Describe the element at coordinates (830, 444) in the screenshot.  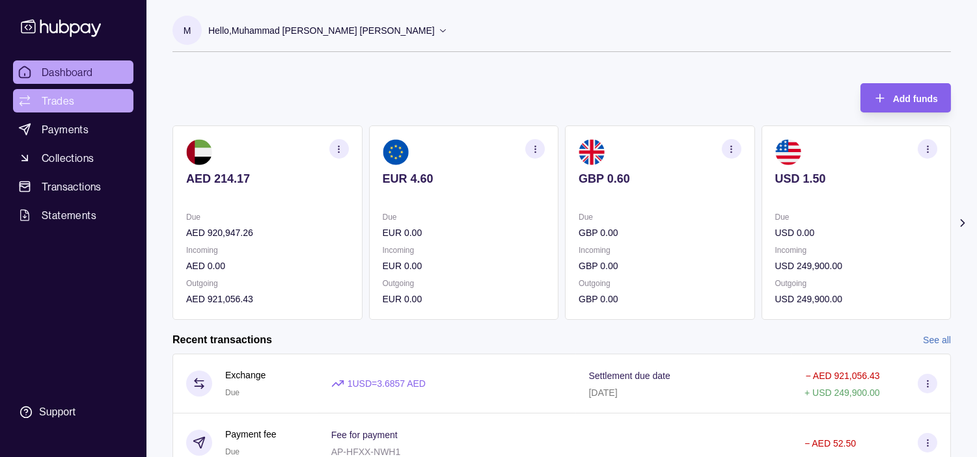
I see `p: − AED 52.50` at that location.